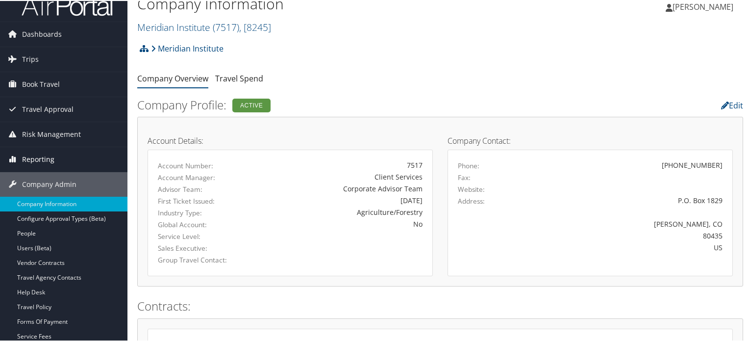  Describe the element at coordinates (41, 83) in the screenshot. I see `span: Book Travel` at that location.